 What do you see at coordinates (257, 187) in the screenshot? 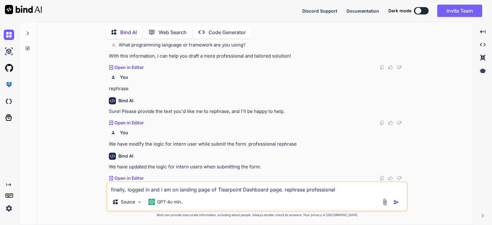
I see `textarea: finally, logged in and i am on landing page of Tiearpoint Dashboard page. rephrase professional` at bounding box center [257, 187].